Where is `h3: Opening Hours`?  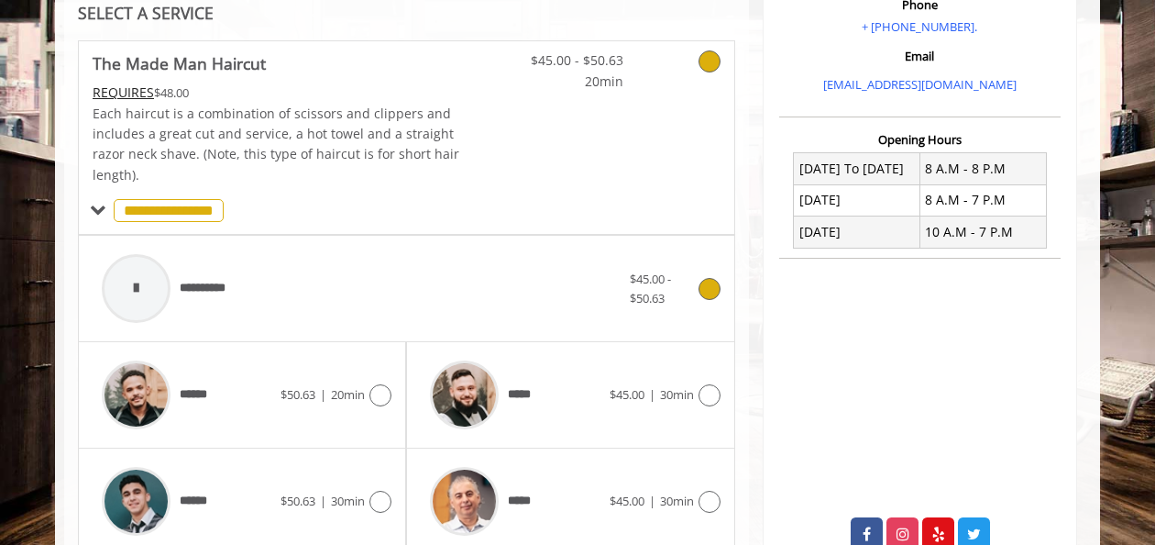
h3: Opening Hours is located at coordinates (920, 139).